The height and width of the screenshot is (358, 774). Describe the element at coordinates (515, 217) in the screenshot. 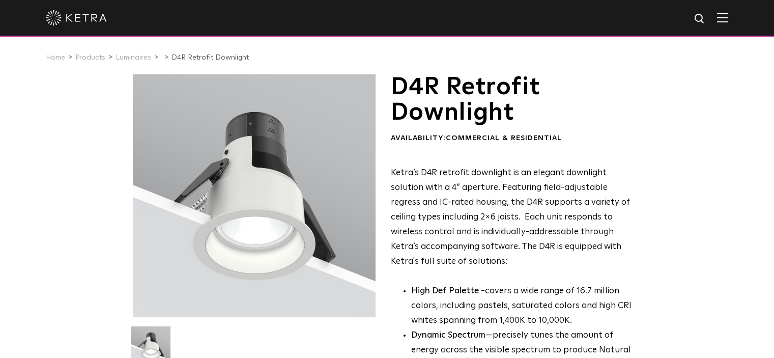

I see `p: Ketra’s D4R retrofit downlight is an elegant downlight solution with a 4” aperture. Featuring fie...` at that location.